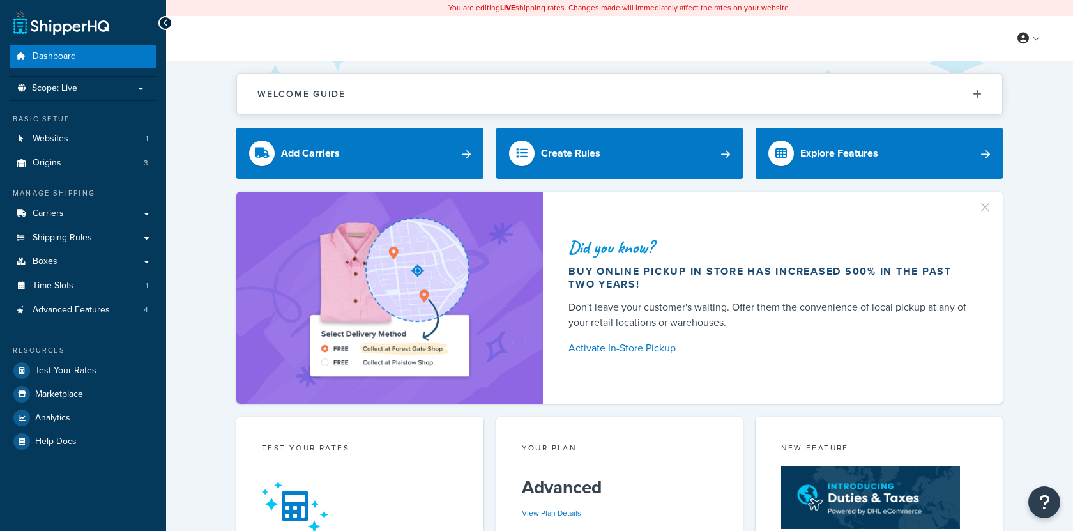 Image resolution: width=1073 pixels, height=531 pixels. Describe the element at coordinates (48, 213) in the screenshot. I see `span: Carriers` at that location.